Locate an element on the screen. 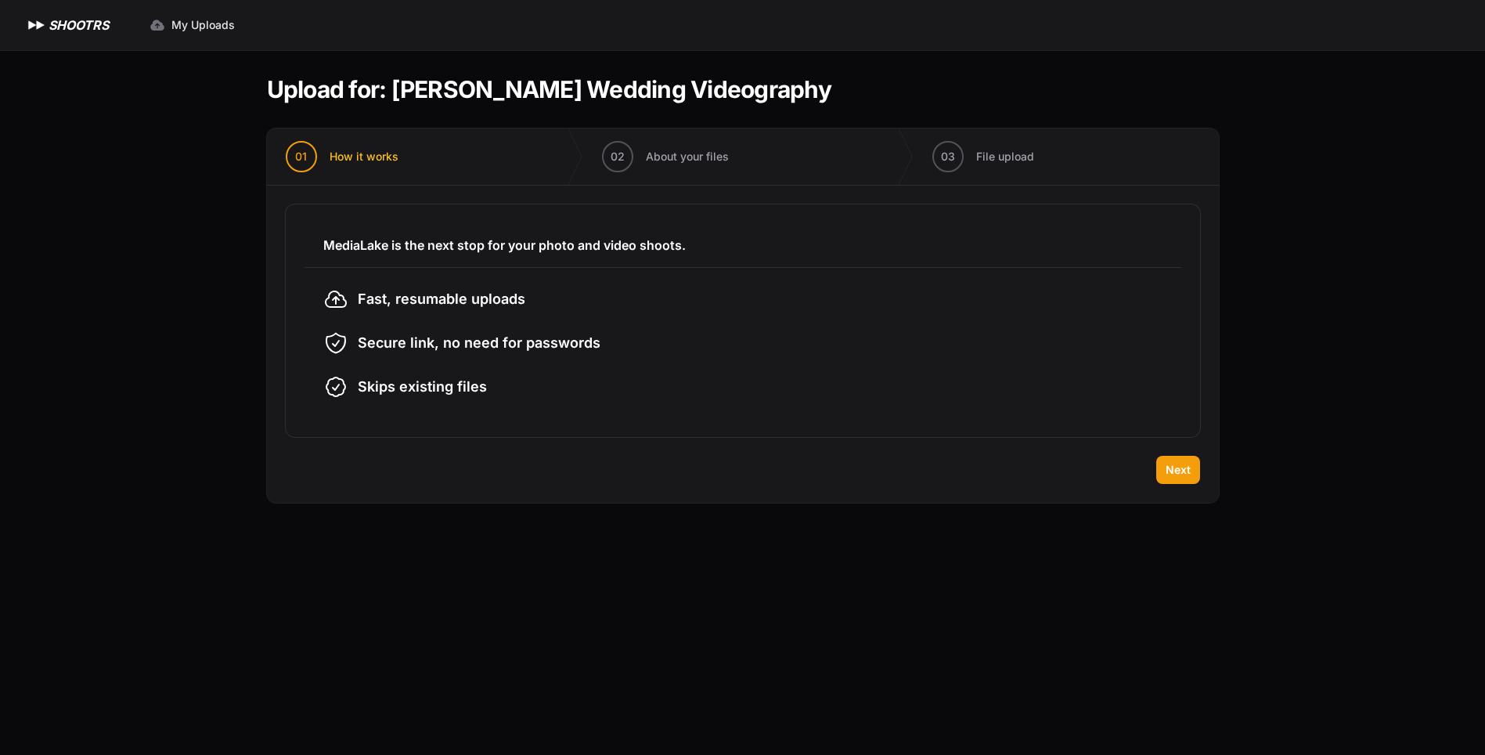  img: SHOOTRS is located at coordinates (37, 25).